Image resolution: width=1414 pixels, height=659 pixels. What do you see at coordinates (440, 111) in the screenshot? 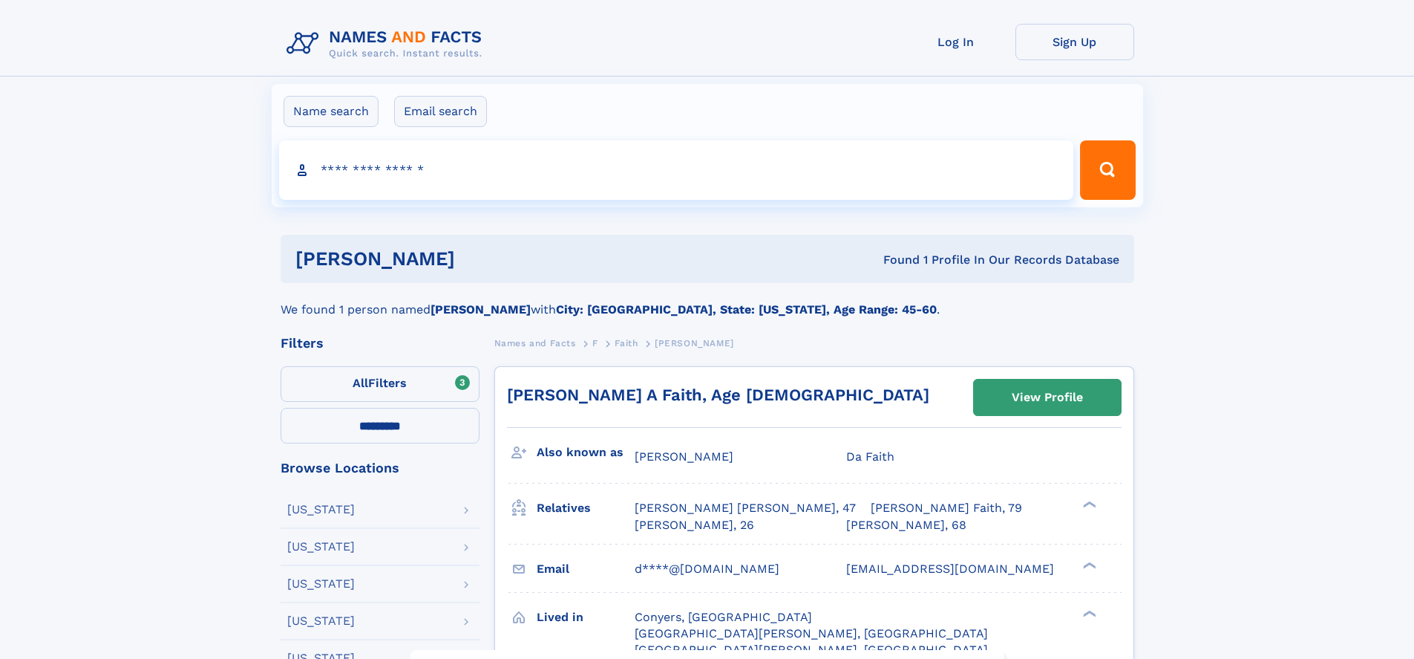
I see `label: Email search` at bounding box center [440, 111].